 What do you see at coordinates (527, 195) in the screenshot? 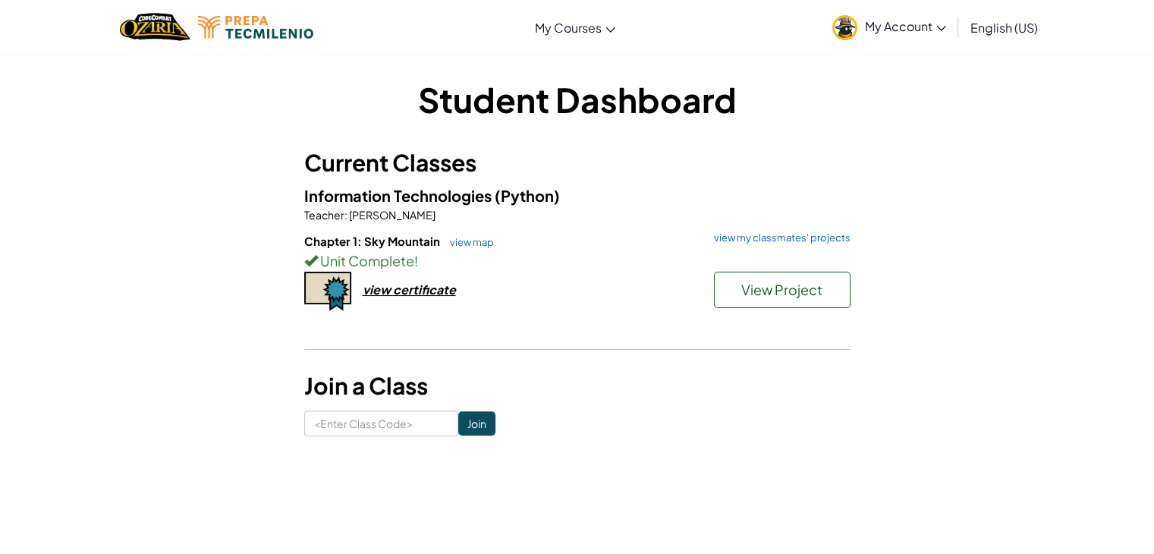
I see `span: (Python)` at bounding box center [527, 195].